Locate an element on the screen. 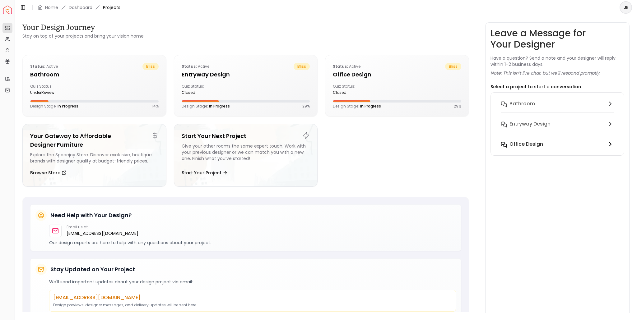 The height and width of the screenshot is (320, 637). button: entryway design is located at coordinates (557, 128).